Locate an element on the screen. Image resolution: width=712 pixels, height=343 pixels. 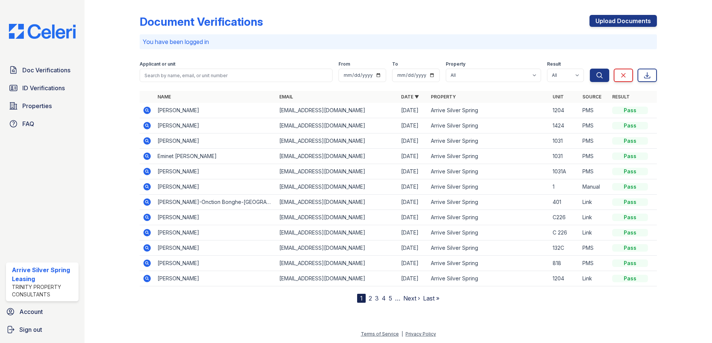
span: Doc Verifications is located at coordinates (46, 70).